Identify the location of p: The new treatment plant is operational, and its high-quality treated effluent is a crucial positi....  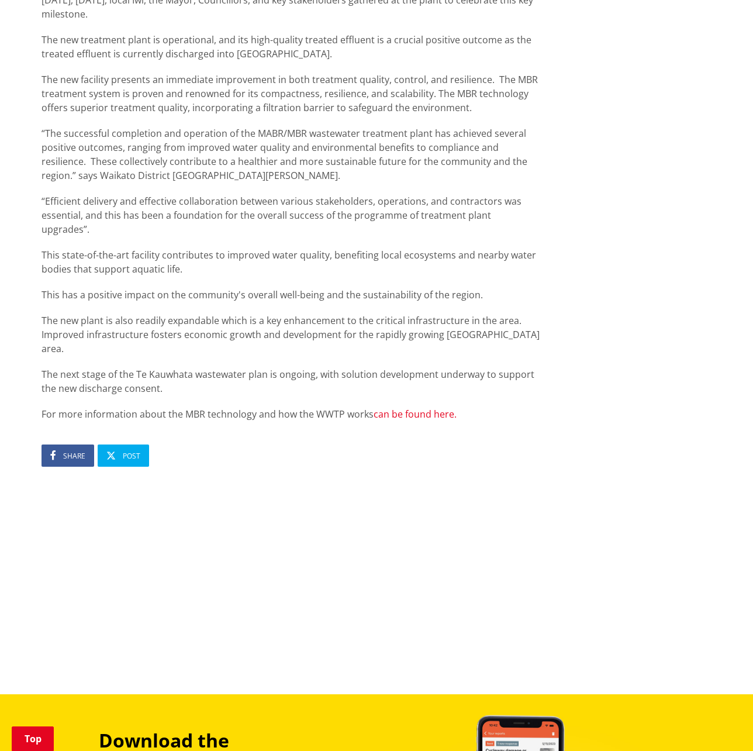
(291, 47).